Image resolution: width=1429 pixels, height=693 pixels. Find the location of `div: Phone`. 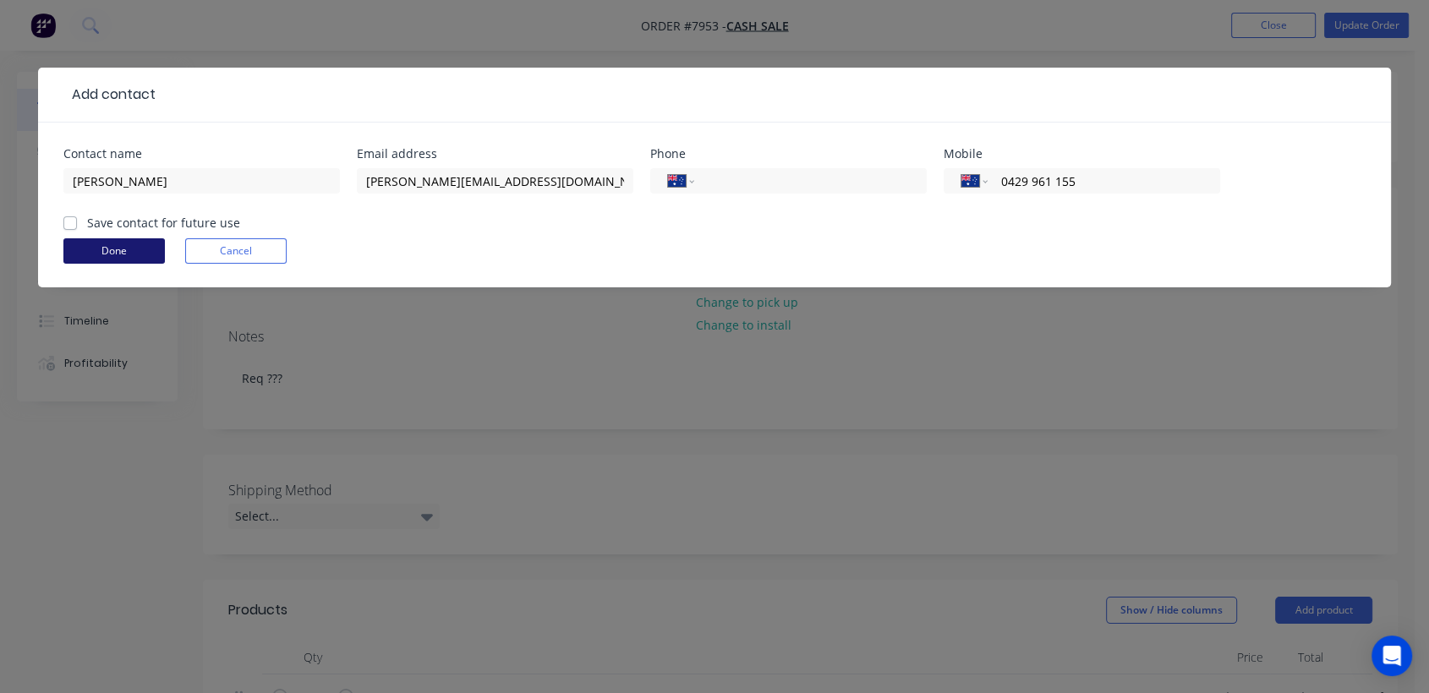

div: Phone is located at coordinates (788, 154).